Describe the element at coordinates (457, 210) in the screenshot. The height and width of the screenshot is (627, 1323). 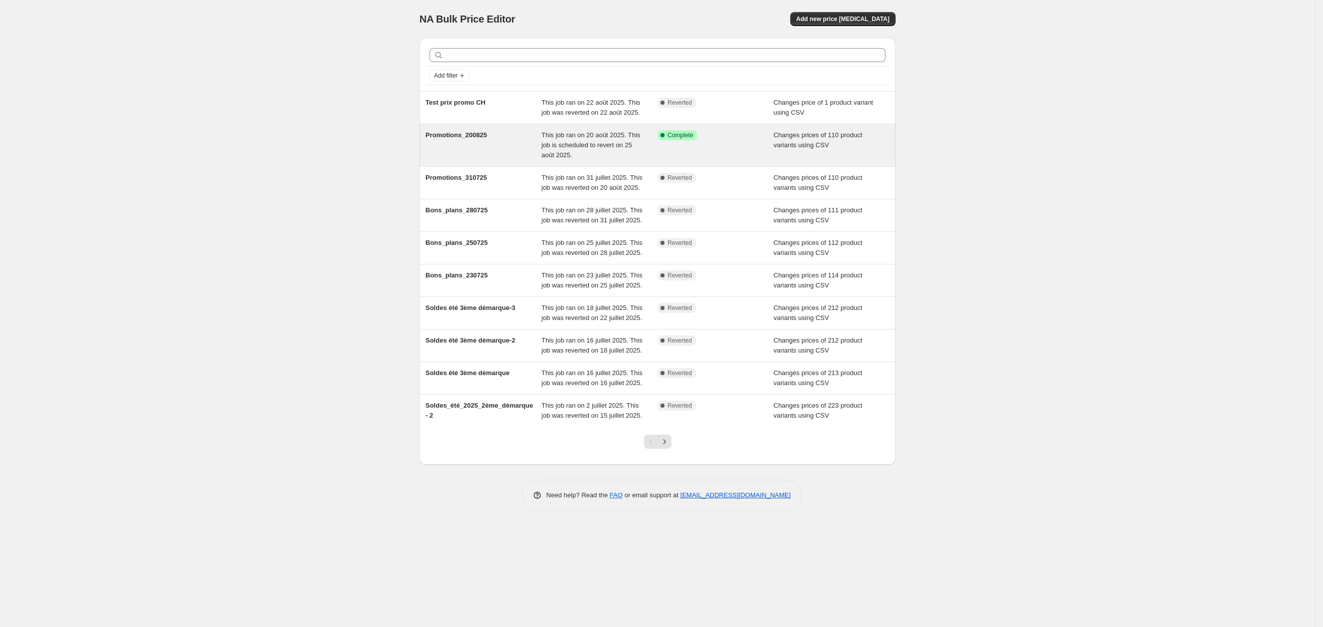
I see `span: Bons_plans_280725` at that location.